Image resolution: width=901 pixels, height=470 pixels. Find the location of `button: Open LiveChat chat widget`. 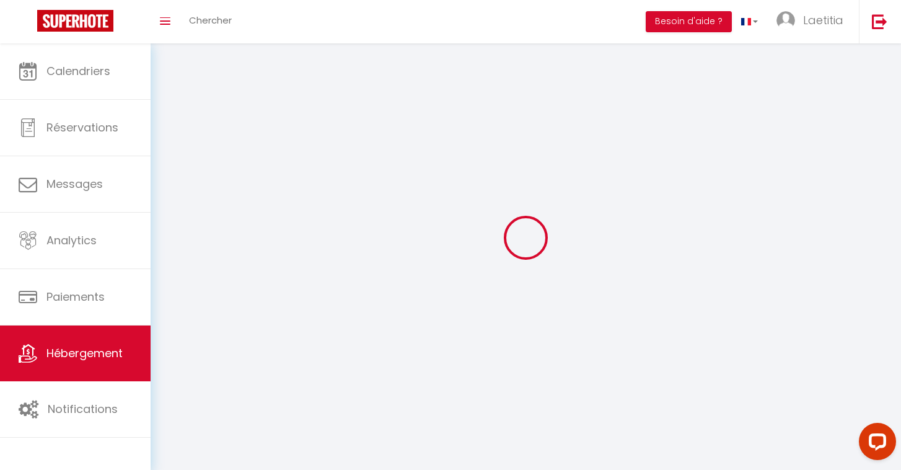

button: Open LiveChat chat widget is located at coordinates (29, 24).